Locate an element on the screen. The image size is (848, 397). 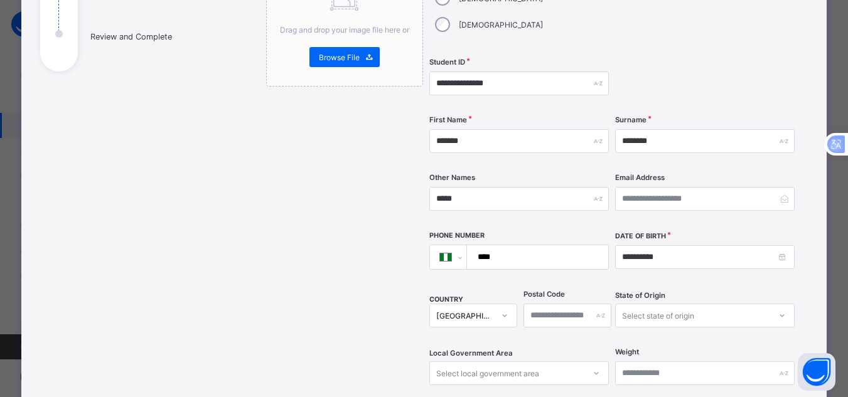
label: Other Names is located at coordinates (452, 178).